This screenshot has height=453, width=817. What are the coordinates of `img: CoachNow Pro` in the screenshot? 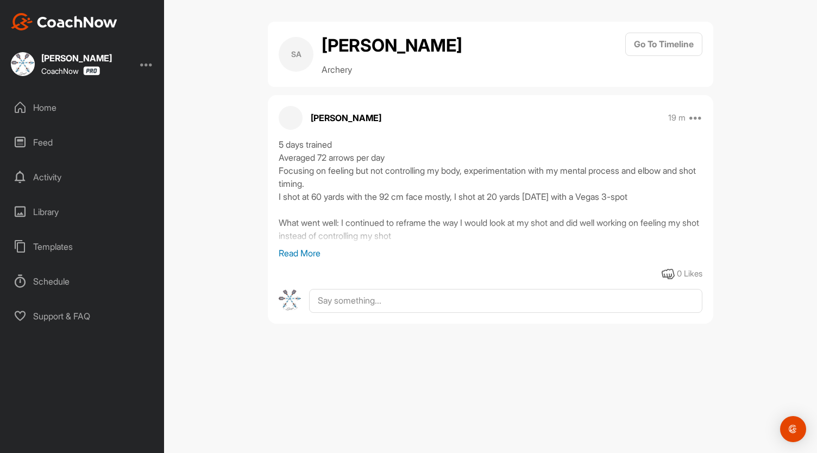 It's located at (91, 71).